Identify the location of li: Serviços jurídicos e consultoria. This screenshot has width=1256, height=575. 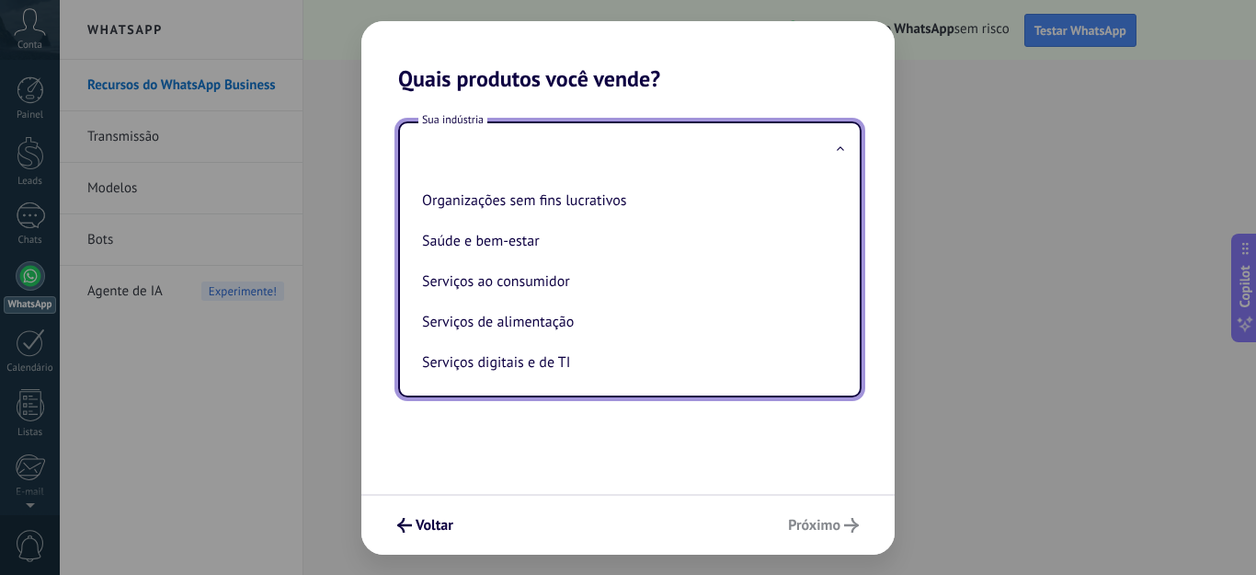
(626, 403).